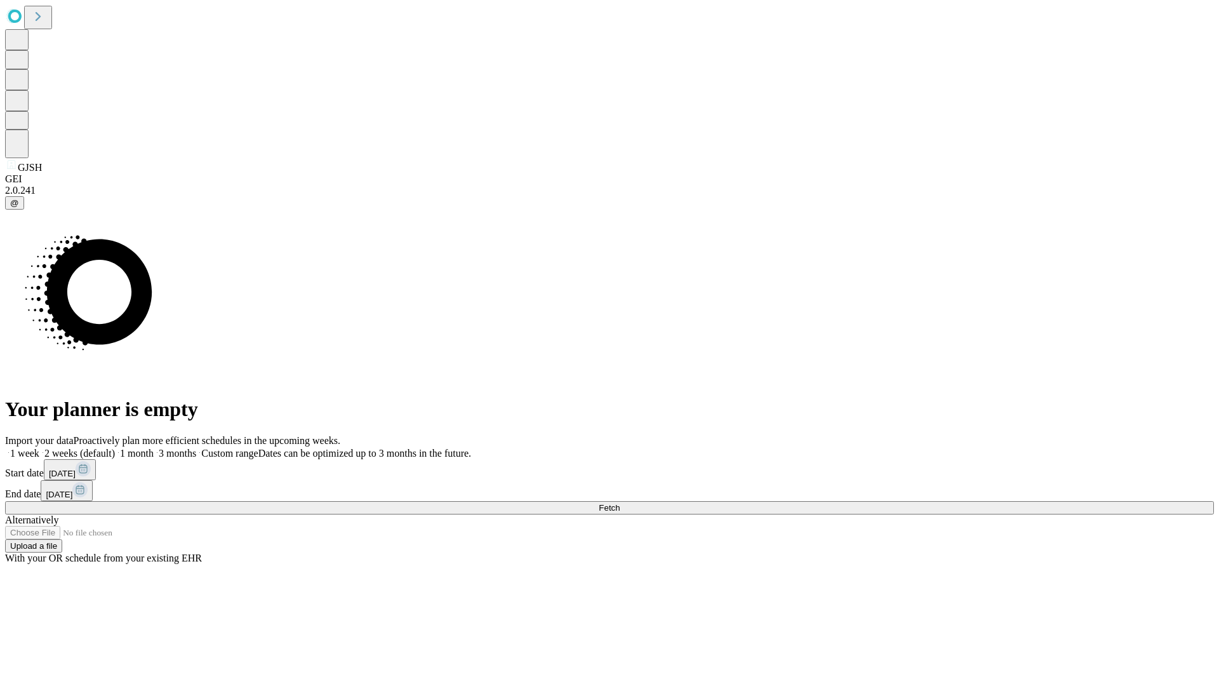 This screenshot has width=1219, height=686. I want to click on span: 1 week, so click(25, 453).